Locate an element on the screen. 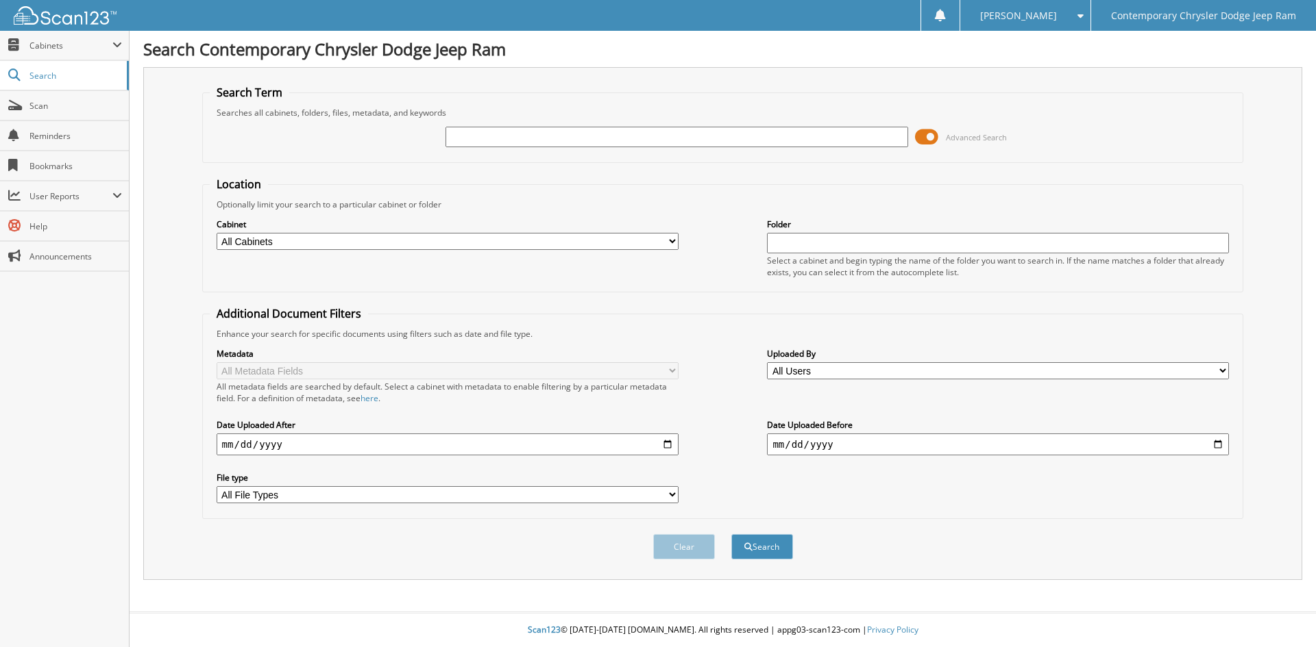 This screenshot has height=647, width=1316. span: Reminders is located at coordinates (75, 136).